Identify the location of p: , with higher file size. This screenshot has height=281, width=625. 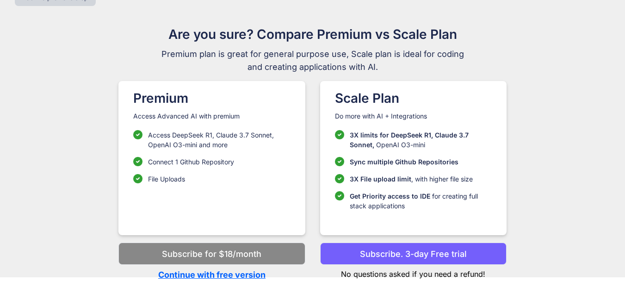
(411, 179).